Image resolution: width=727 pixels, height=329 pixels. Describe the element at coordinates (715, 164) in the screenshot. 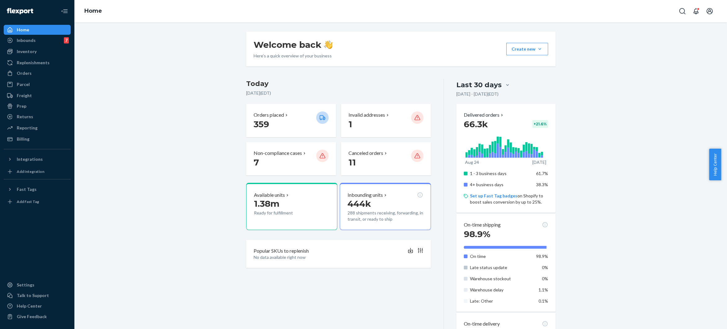

I see `button: Help Center` at that location.